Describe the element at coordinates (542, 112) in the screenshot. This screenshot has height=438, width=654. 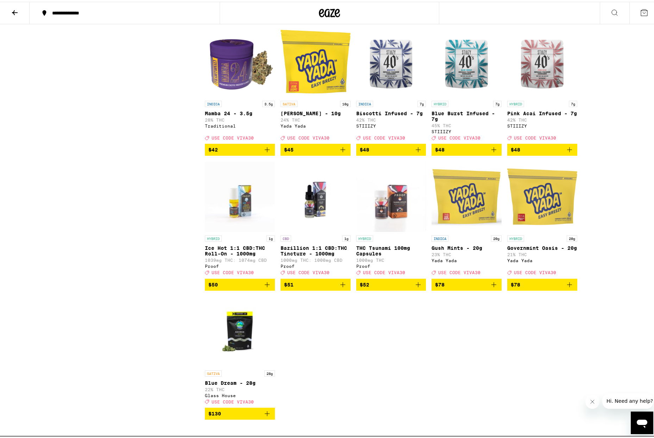
I see `p: Pink Acai Infused - 7g` at that location.